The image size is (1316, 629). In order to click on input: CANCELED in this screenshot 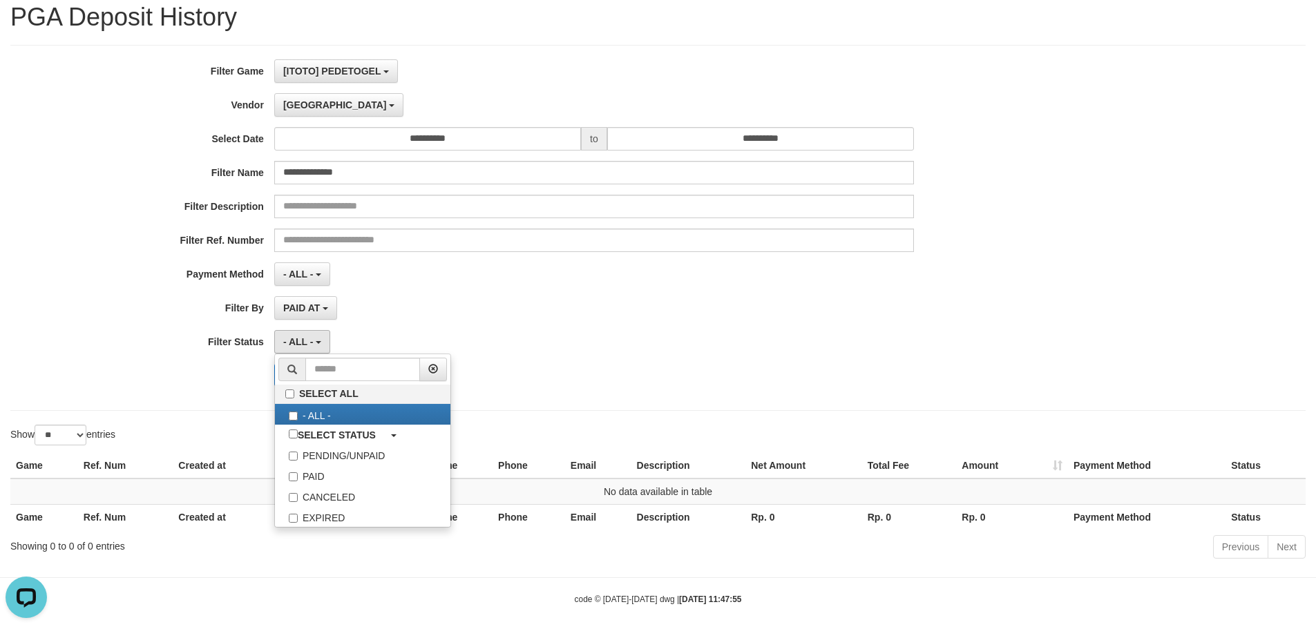, I will do `click(293, 497)`.